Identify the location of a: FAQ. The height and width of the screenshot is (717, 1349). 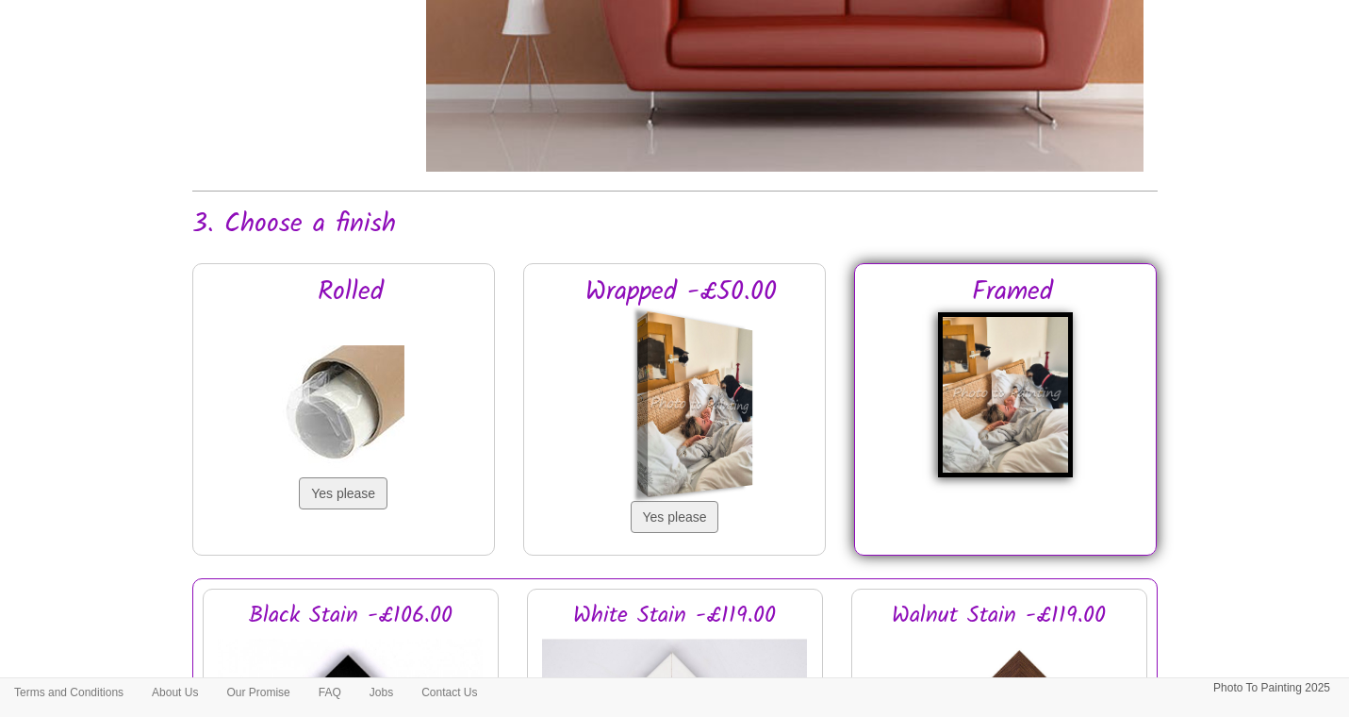
(330, 692).